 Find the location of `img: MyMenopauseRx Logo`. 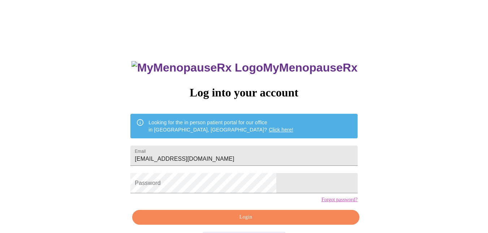

img: MyMenopauseRx Logo is located at coordinates (197, 68).